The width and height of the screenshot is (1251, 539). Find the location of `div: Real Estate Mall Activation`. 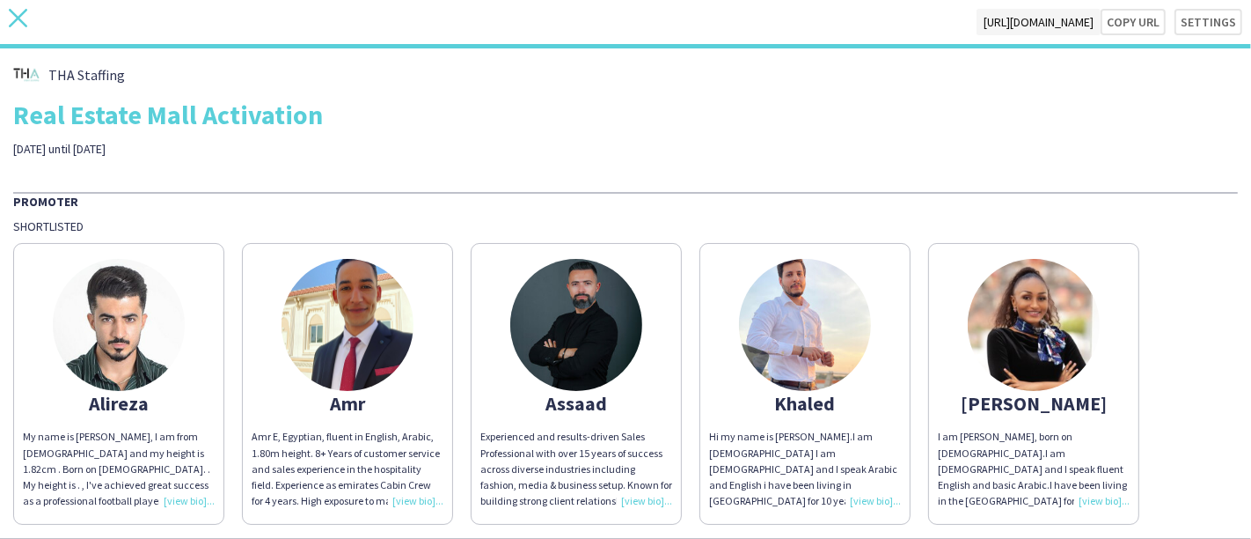

div: Real Estate Mall Activation is located at coordinates (626, 114).